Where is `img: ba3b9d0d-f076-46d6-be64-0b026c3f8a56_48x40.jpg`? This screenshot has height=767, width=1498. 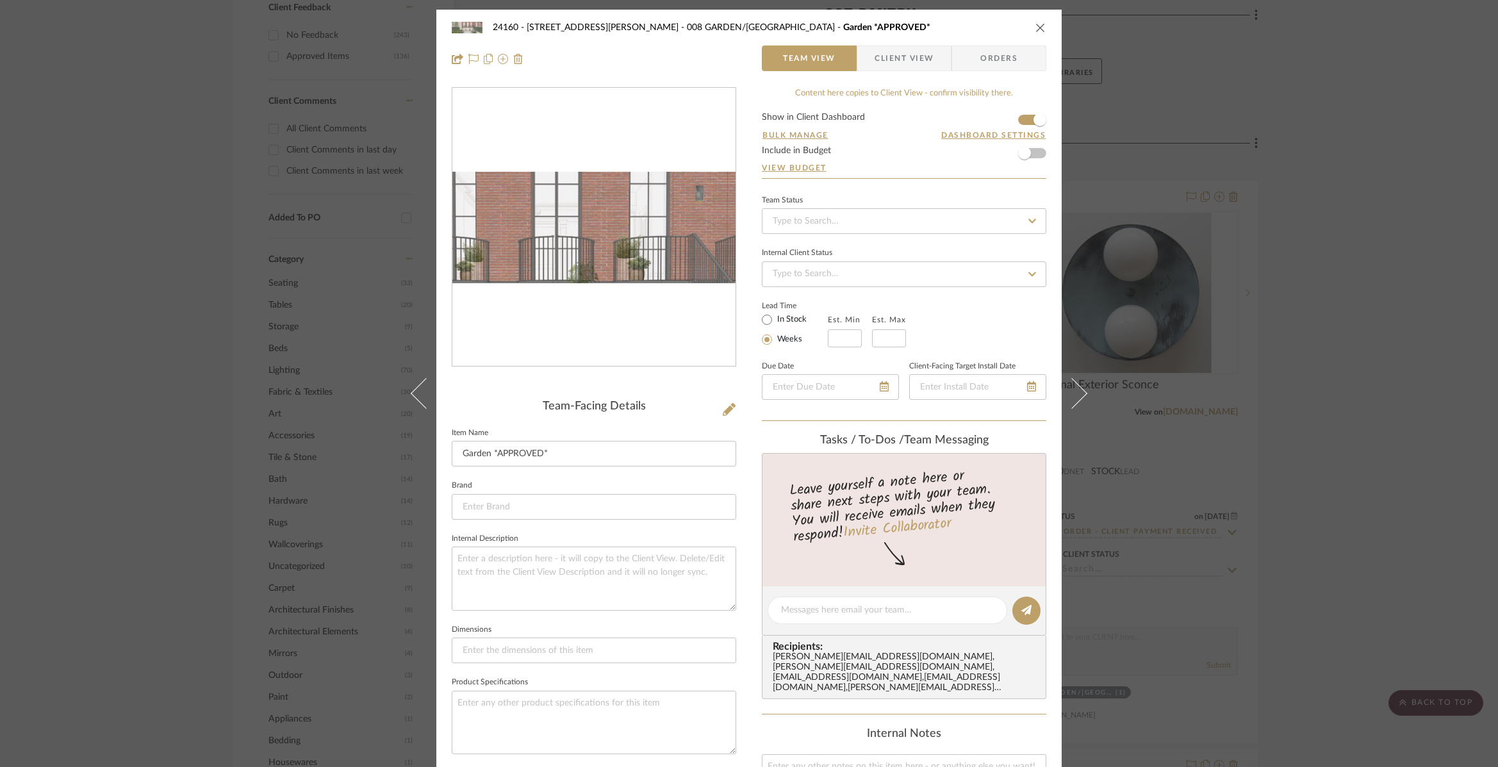
img: ba3b9d0d-f076-46d6-be64-0b026c3f8a56_48x40.jpg is located at coordinates (467, 28).